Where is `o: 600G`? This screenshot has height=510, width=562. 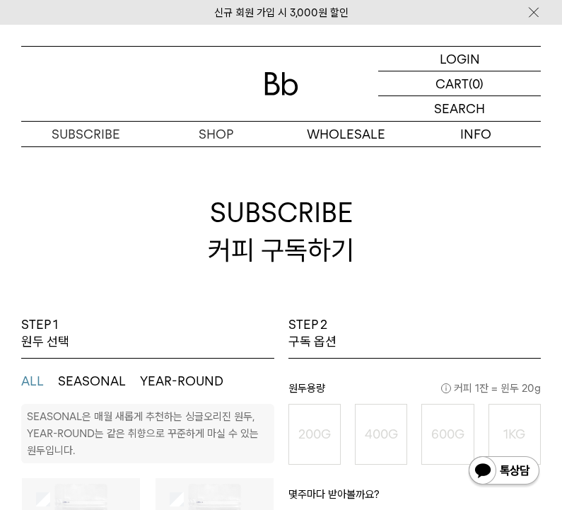
o: 600G is located at coordinates (448, 433).